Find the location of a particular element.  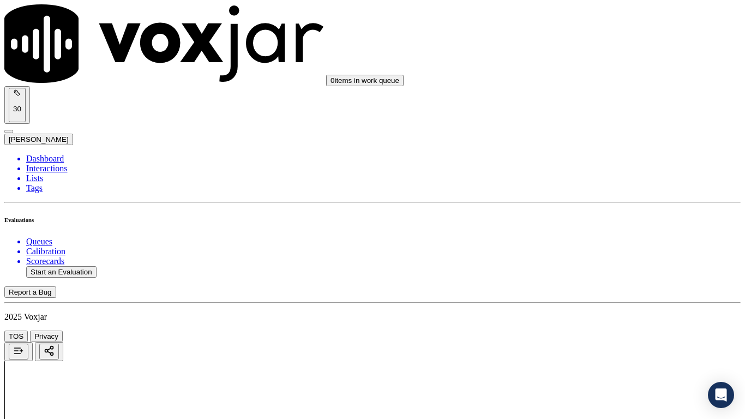

a: Dashboard is located at coordinates (383, 159).